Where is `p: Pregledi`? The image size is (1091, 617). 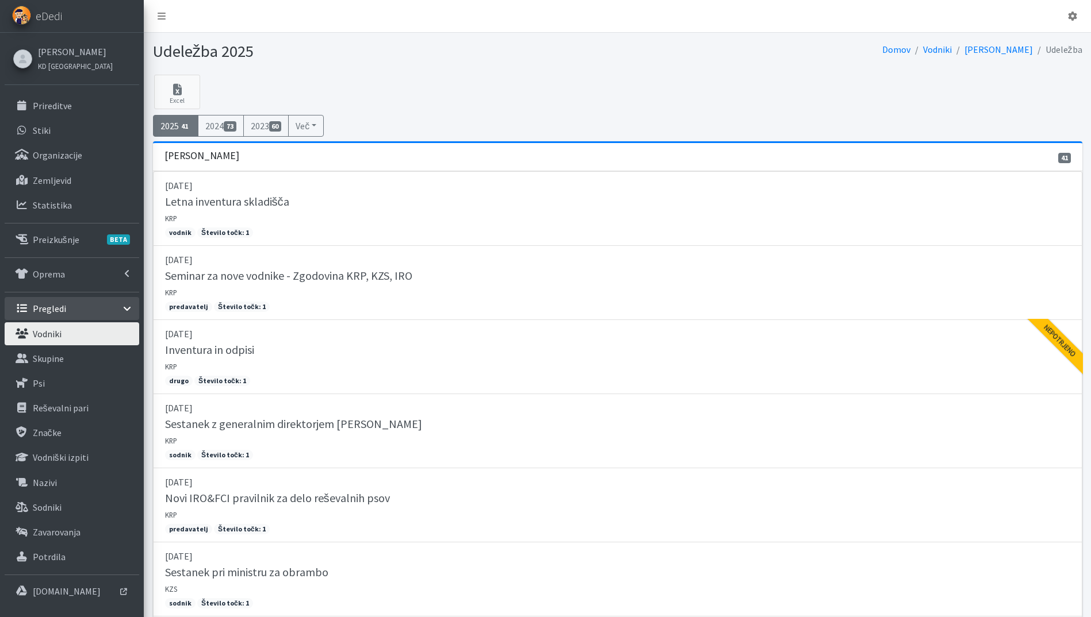 p: Pregledi is located at coordinates (49, 309).